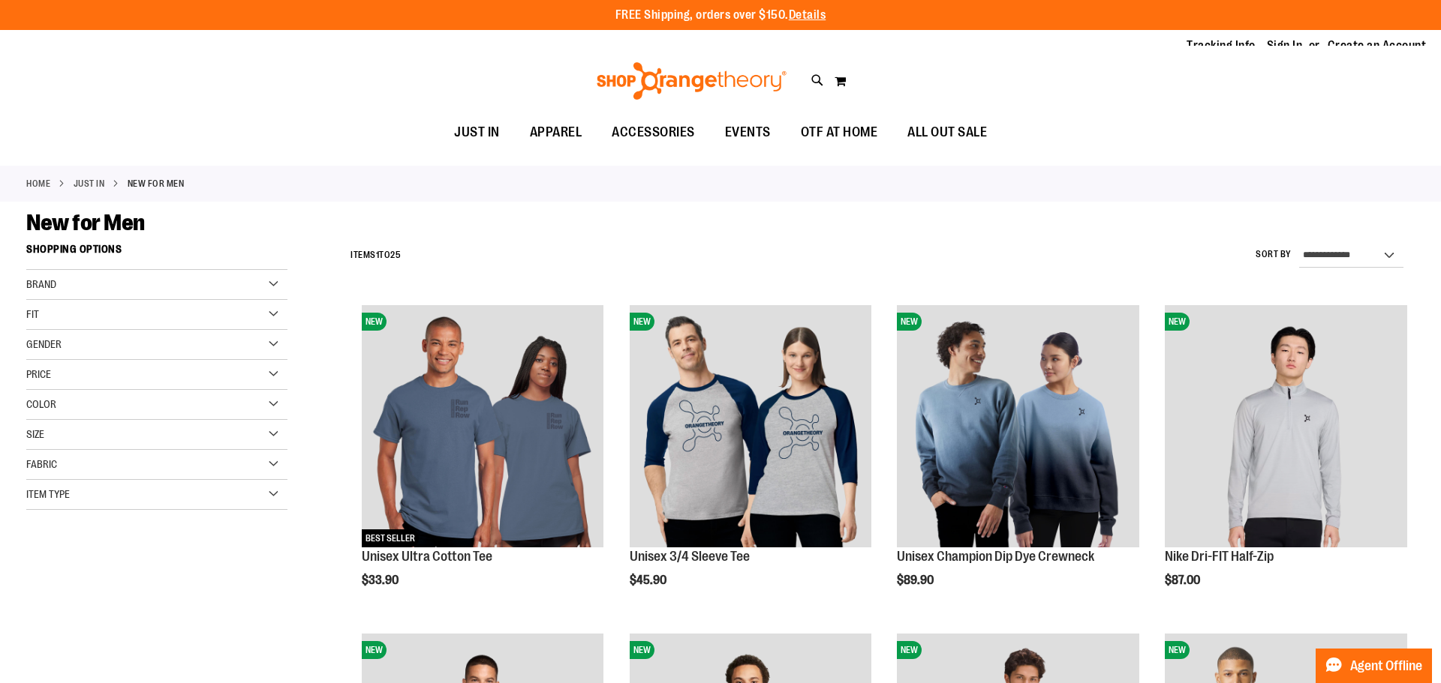 This screenshot has height=683, width=1441. I want to click on span: OTF AT HOME, so click(839, 132).